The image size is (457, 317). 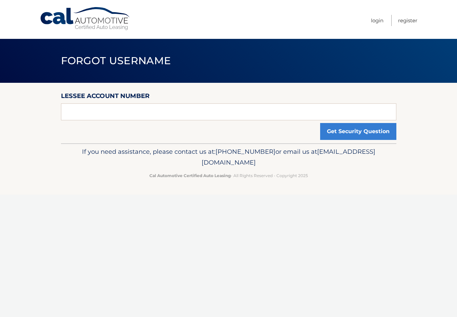 What do you see at coordinates (190, 176) in the screenshot?
I see `strong: Cal Automotive Certified Auto Leasing` at bounding box center [190, 176].